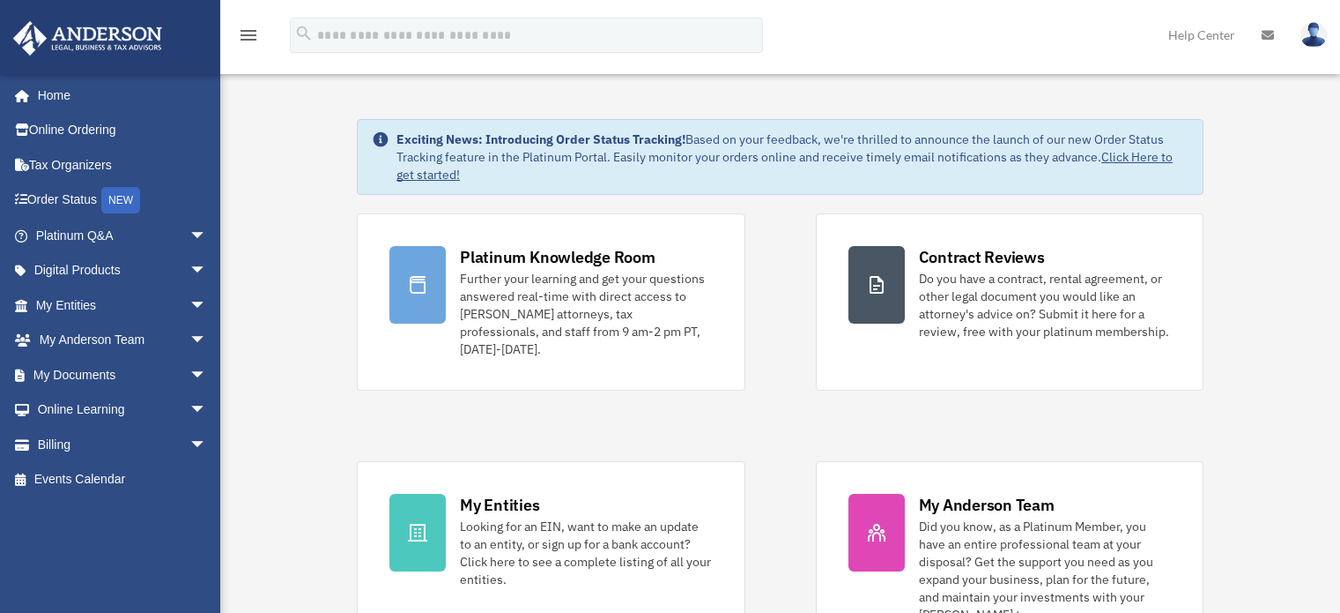  What do you see at coordinates (558, 256) in the screenshot?
I see `div: Platinum Knowledge Room` at bounding box center [558, 256].